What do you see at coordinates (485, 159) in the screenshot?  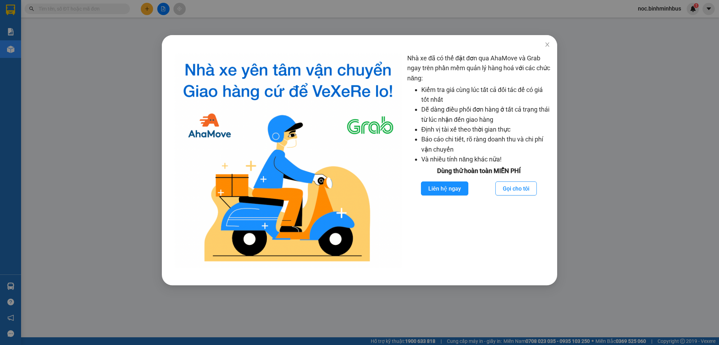 I see `li: Và nhiều tính năng khác nữa!` at bounding box center [485, 159].